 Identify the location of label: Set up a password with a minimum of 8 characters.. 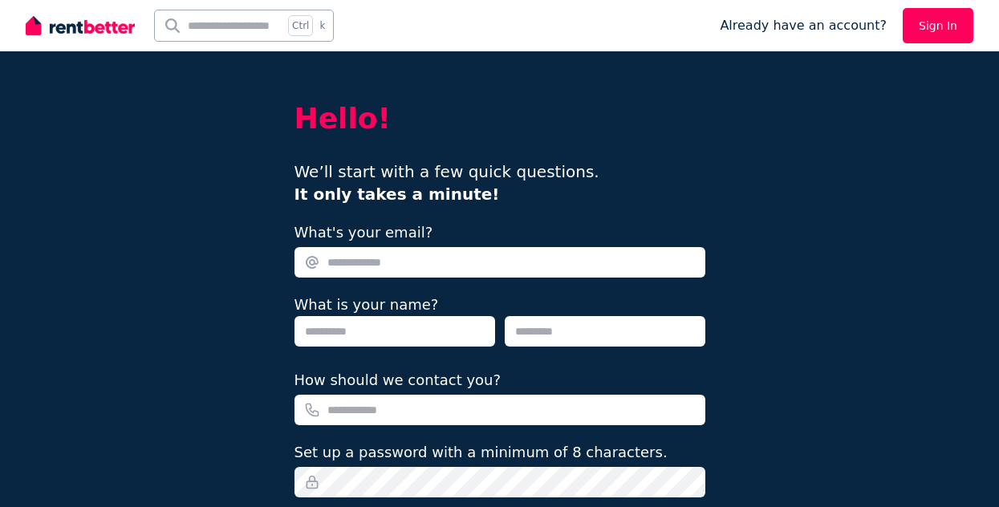
(481, 453).